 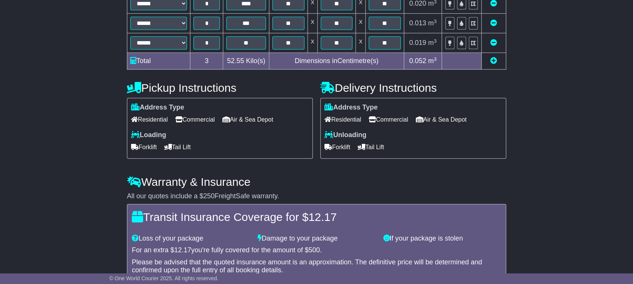 I want to click on h4: Delivery Instructions, so click(x=413, y=88).